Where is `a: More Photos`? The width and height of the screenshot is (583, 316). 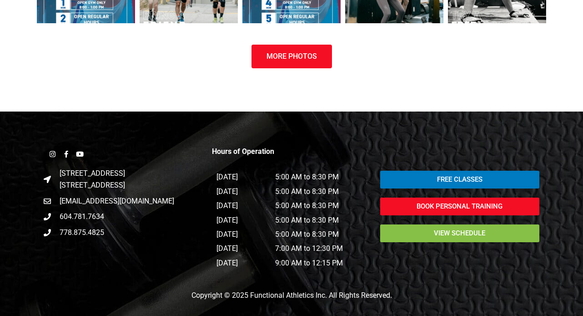 a: More Photos is located at coordinates (291, 56).